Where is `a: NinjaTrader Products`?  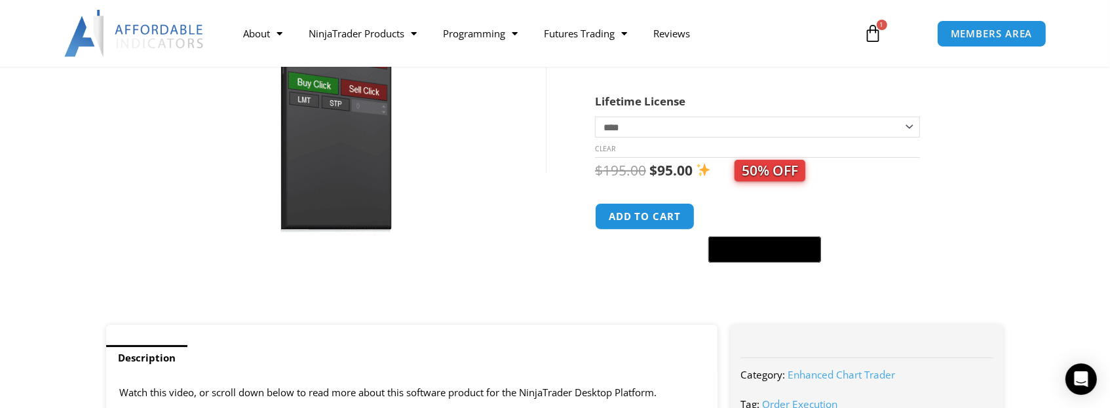 a: NinjaTrader Products is located at coordinates (362, 33).